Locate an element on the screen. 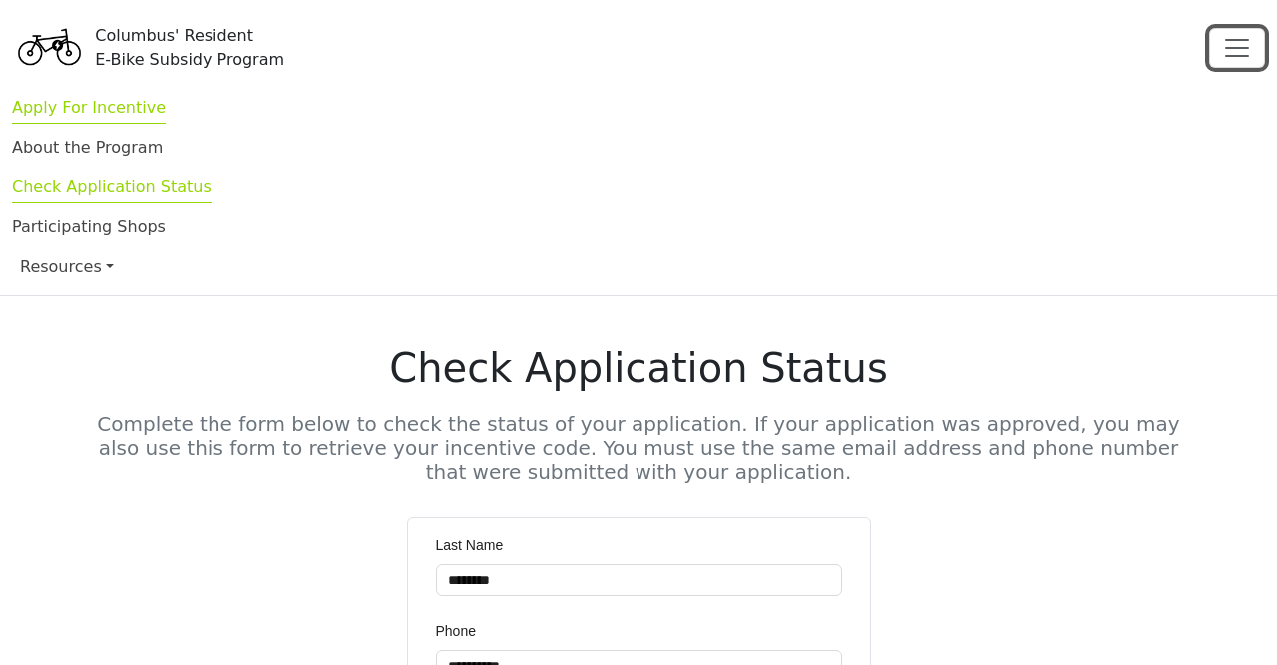  h5: Complete the form below to check the status of your application. If your application was approved... is located at coordinates (639, 448).